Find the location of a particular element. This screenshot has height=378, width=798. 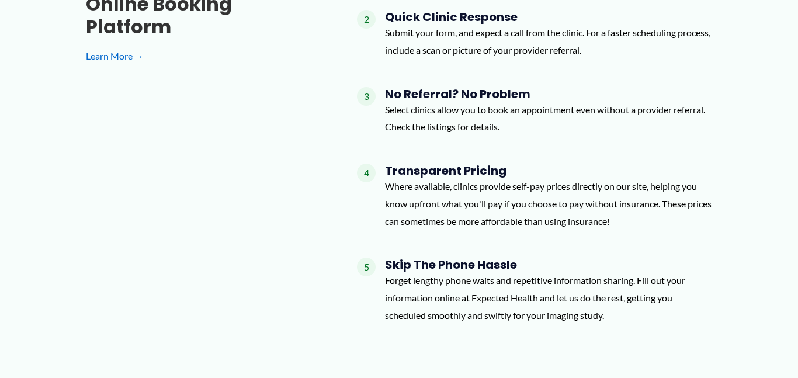

span: 3 is located at coordinates (366, 96).